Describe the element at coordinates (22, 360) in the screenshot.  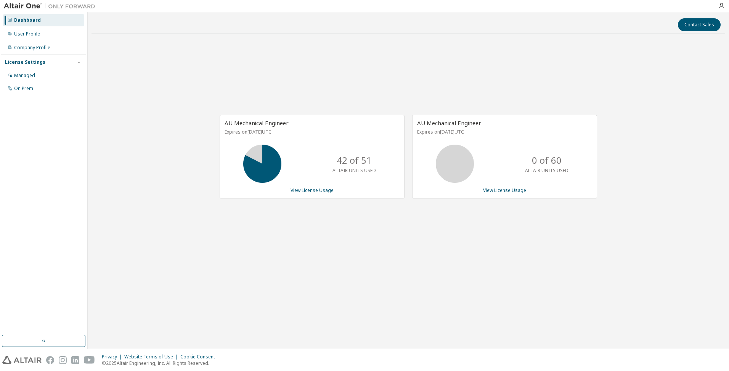
I see `img: altair_logo.svg` at that location.